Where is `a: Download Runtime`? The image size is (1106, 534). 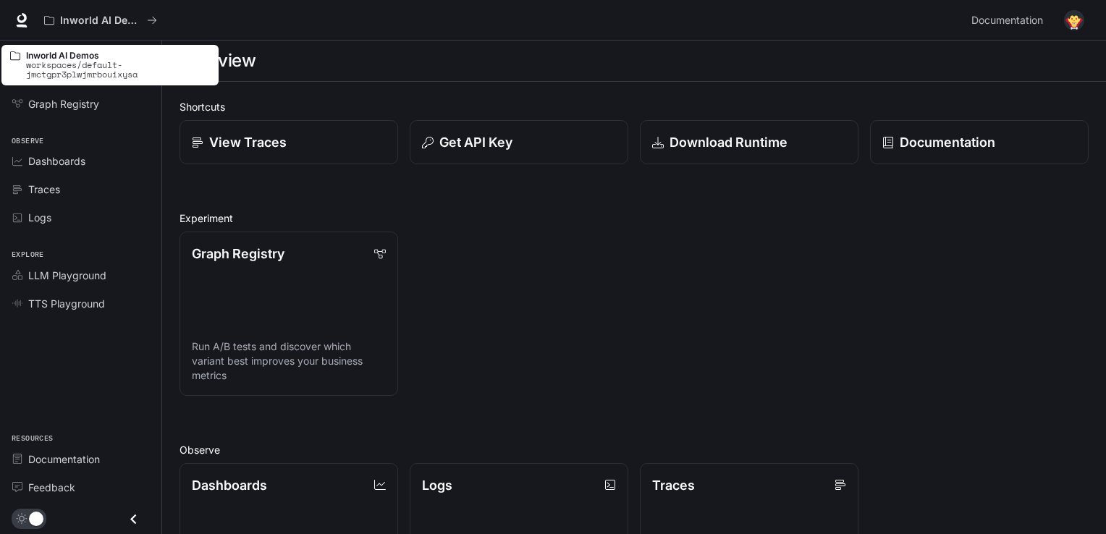
a: Download Runtime is located at coordinates (749, 142).